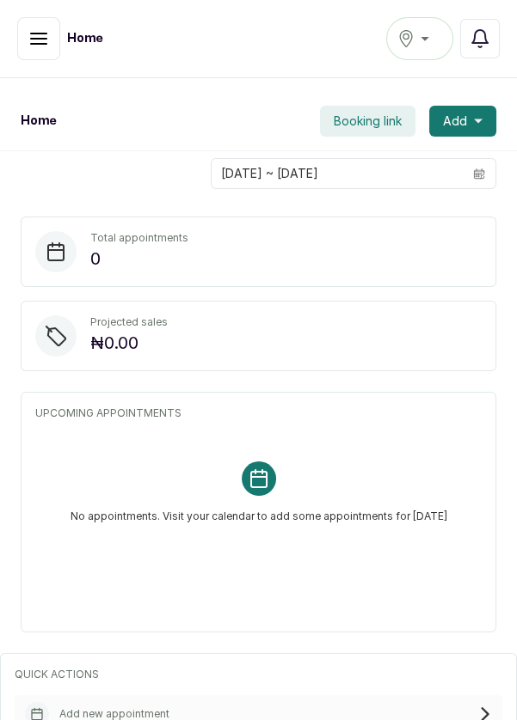  What do you see at coordinates (129, 343) in the screenshot?
I see `p: ₦0.00` at bounding box center [129, 343].